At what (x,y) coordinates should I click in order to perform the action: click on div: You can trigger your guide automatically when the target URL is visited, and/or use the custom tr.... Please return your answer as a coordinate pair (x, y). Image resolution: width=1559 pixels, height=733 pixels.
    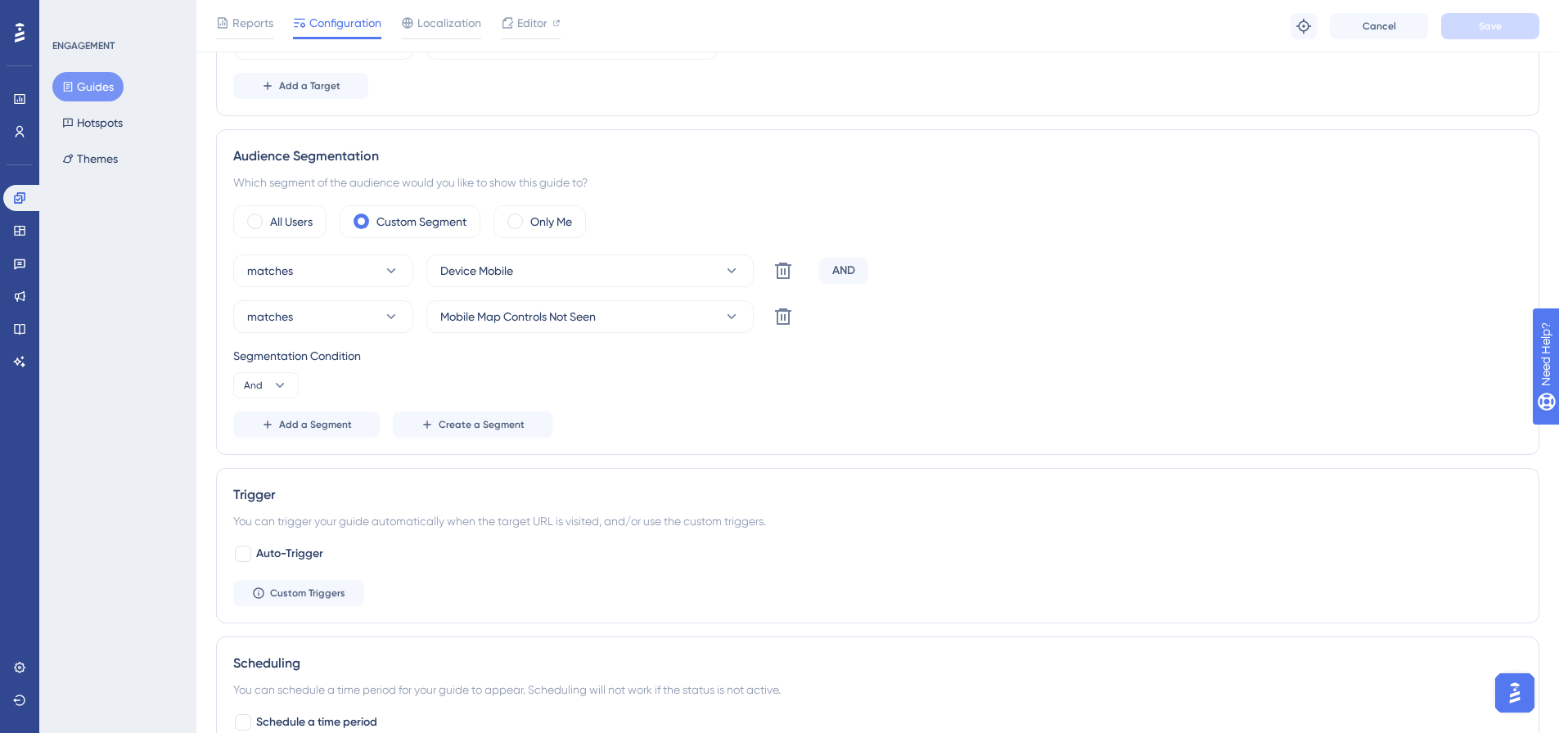
    Looking at the image, I should click on (877, 521).